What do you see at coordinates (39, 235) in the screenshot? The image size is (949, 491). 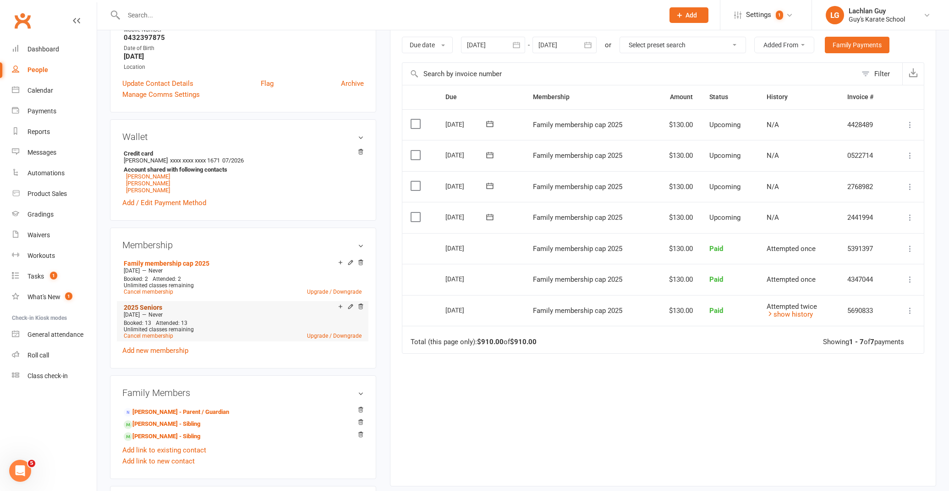 I see `div: Waivers` at bounding box center [39, 235].